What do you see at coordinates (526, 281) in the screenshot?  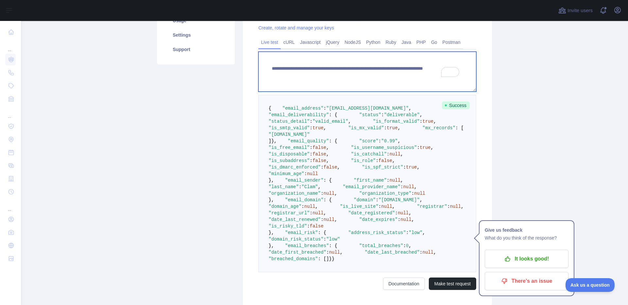 I see `p: There's an issue` at bounding box center [526, 281].